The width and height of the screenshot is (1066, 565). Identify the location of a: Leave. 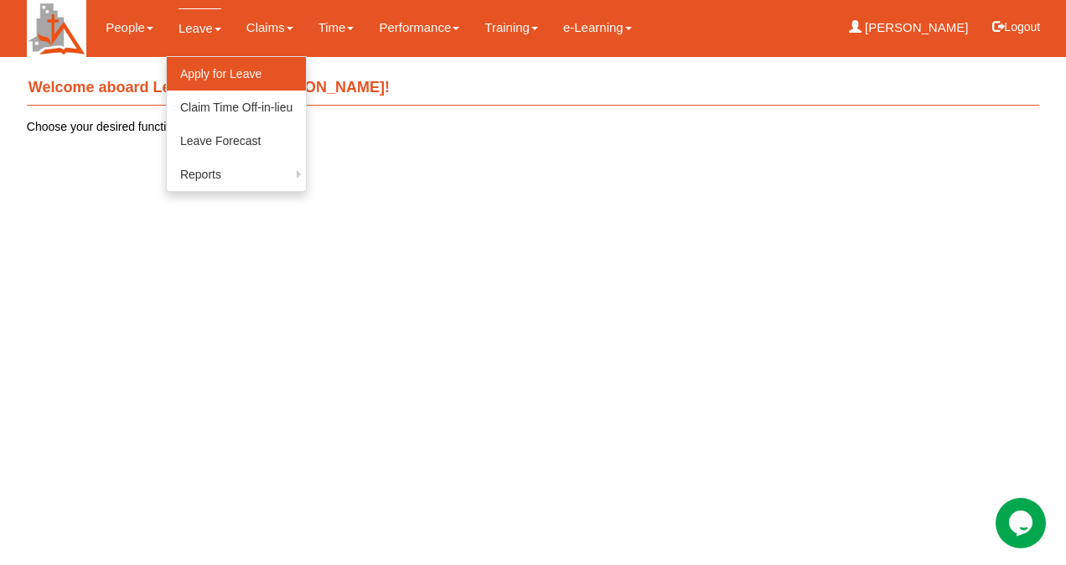
(199, 28).